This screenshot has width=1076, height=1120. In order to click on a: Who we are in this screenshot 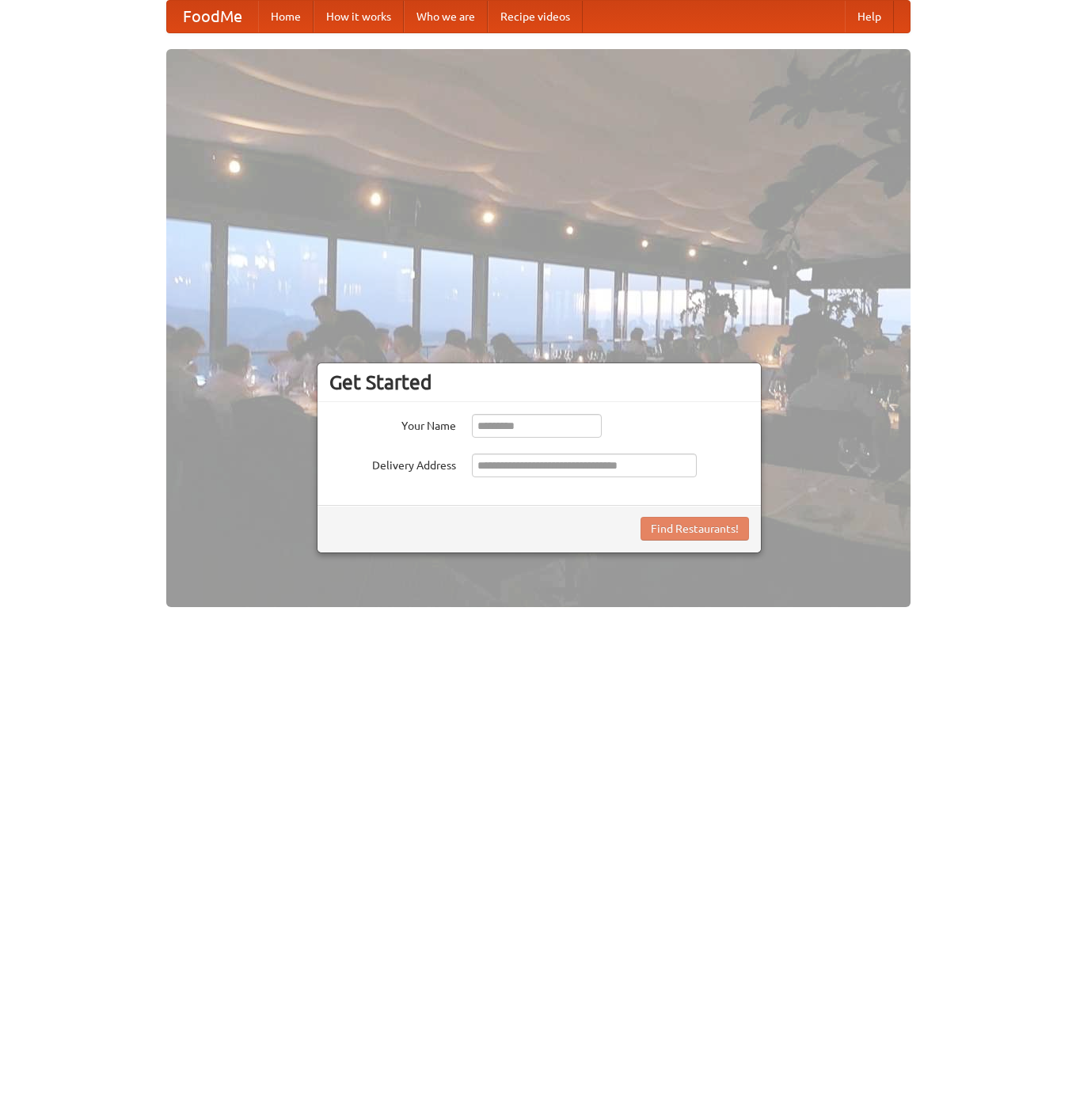, I will do `click(445, 17)`.